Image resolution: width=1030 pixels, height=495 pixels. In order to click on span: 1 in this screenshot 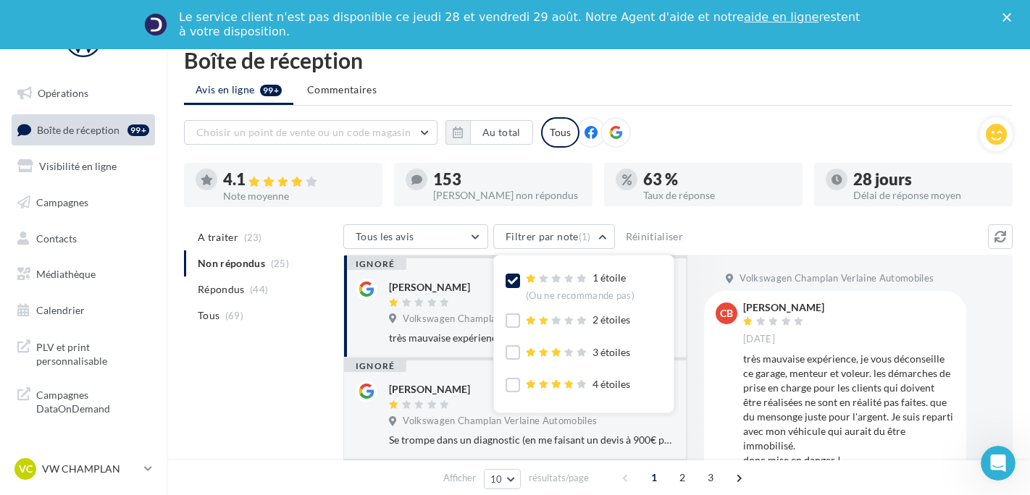, I will do `click(654, 478)`.